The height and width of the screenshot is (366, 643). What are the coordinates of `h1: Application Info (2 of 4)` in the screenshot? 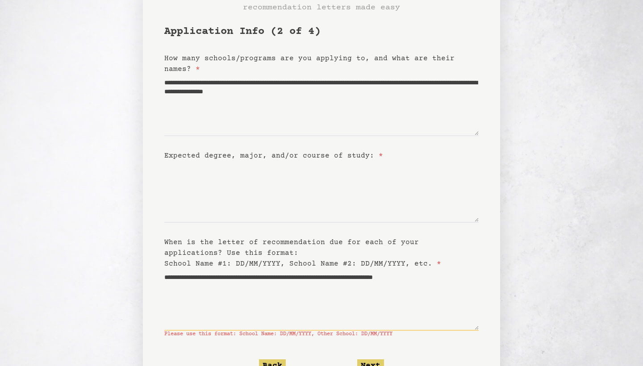 It's located at (322, 32).